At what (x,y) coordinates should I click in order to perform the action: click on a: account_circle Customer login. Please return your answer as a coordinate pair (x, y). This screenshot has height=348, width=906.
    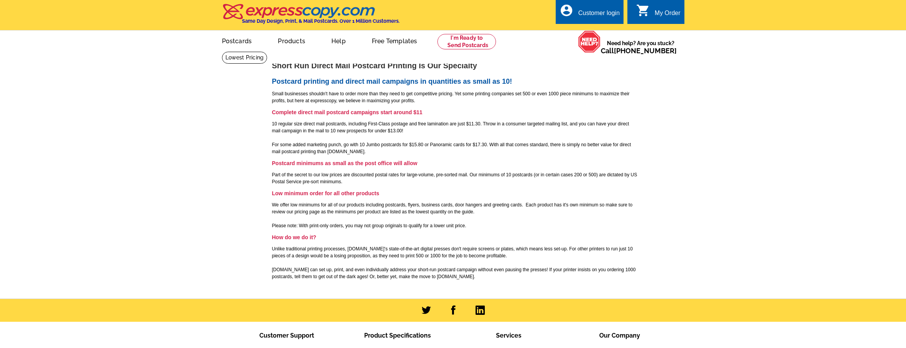
    Looking at the image, I should click on (590, 13).